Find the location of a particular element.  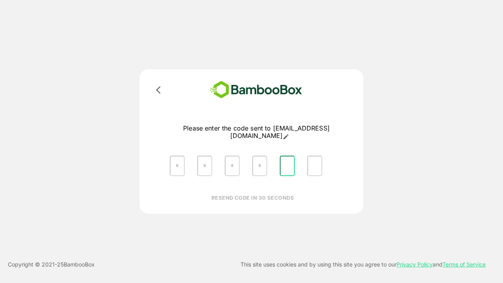

input: Please enter OTP character 1 is located at coordinates (177, 166).